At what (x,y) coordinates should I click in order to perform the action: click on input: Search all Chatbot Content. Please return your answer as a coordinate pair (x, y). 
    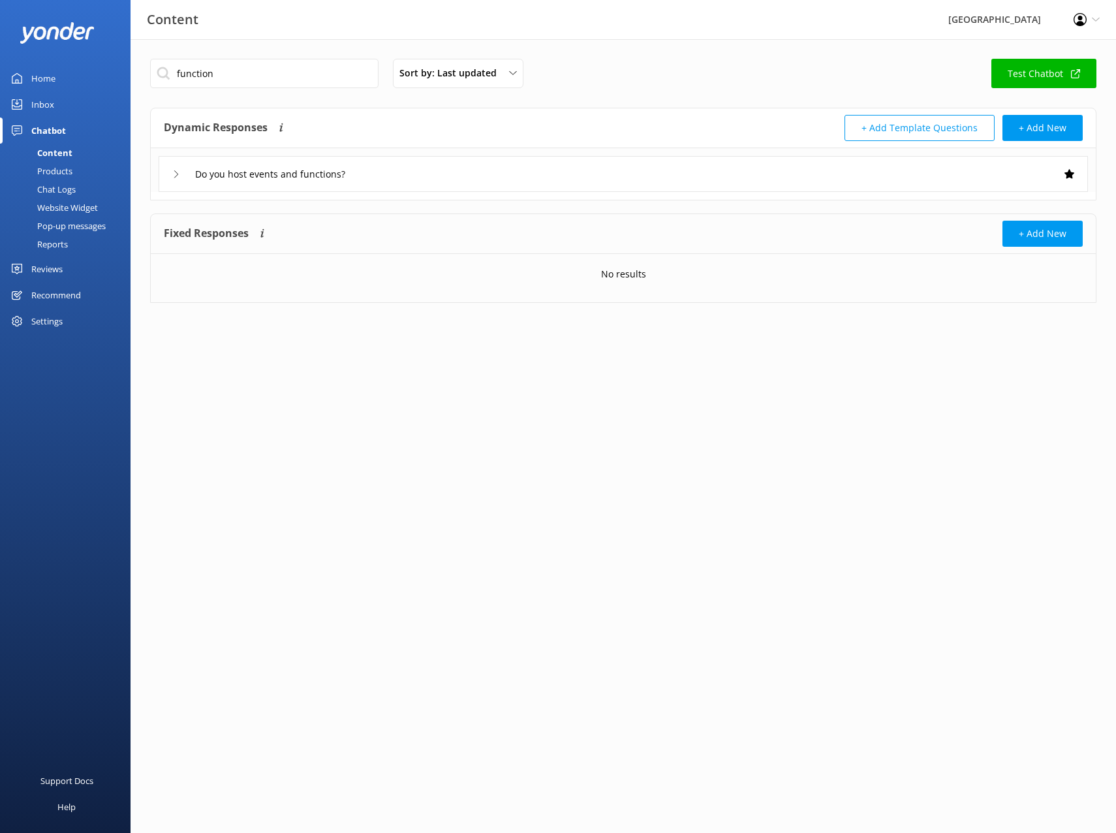
    Looking at the image, I should click on (264, 73).